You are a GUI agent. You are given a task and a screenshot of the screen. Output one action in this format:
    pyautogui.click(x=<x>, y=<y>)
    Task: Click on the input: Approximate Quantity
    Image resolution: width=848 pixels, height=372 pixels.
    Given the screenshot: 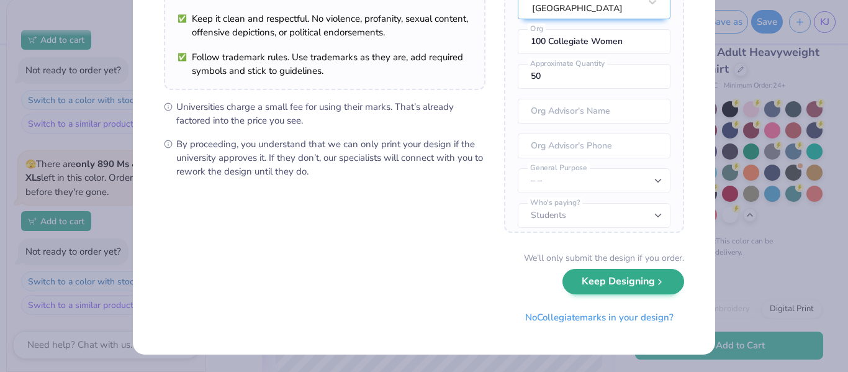 What is the action you would take?
    pyautogui.click(x=594, y=76)
    